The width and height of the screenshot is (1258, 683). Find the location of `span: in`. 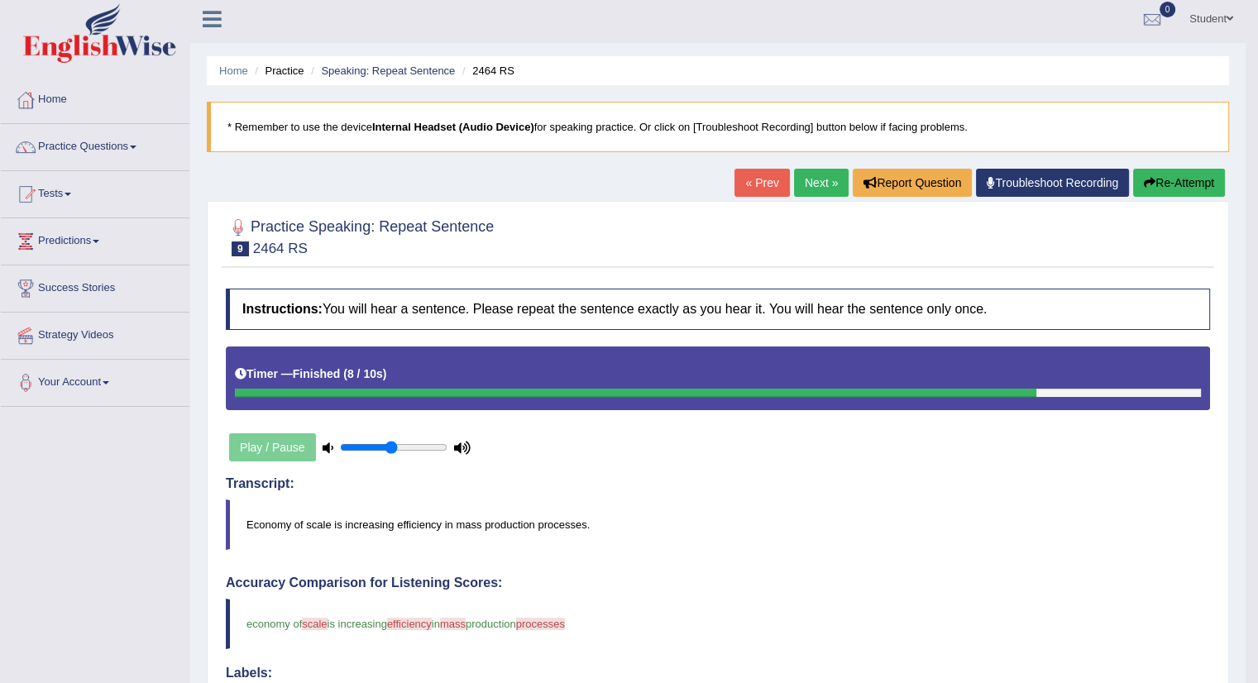

span: in is located at coordinates (436, 624).